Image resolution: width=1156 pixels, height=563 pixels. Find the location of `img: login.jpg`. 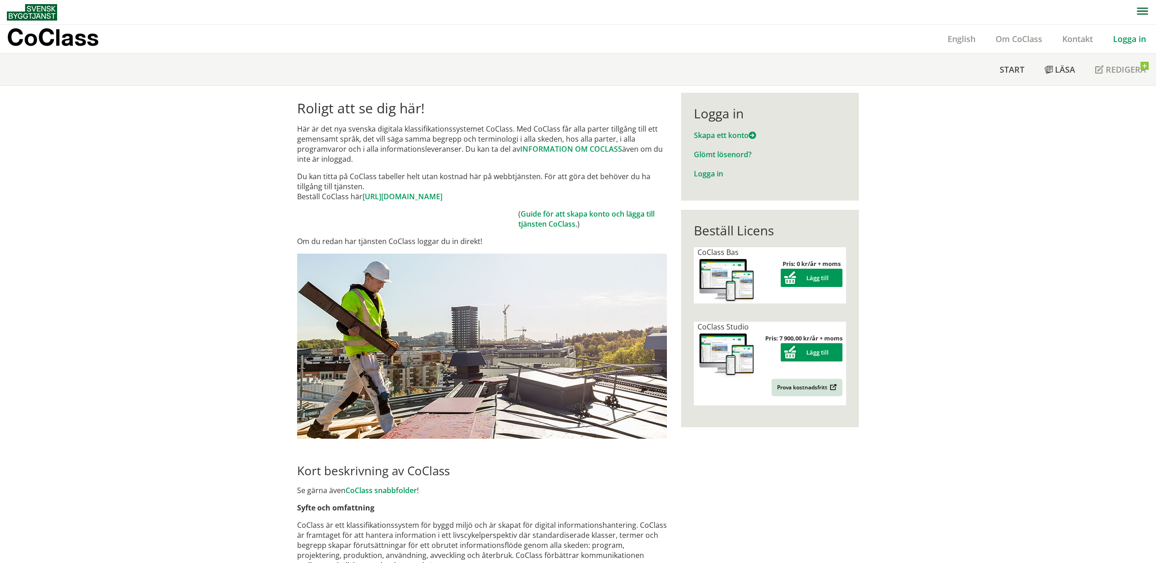

img: login.jpg is located at coordinates (482, 346).